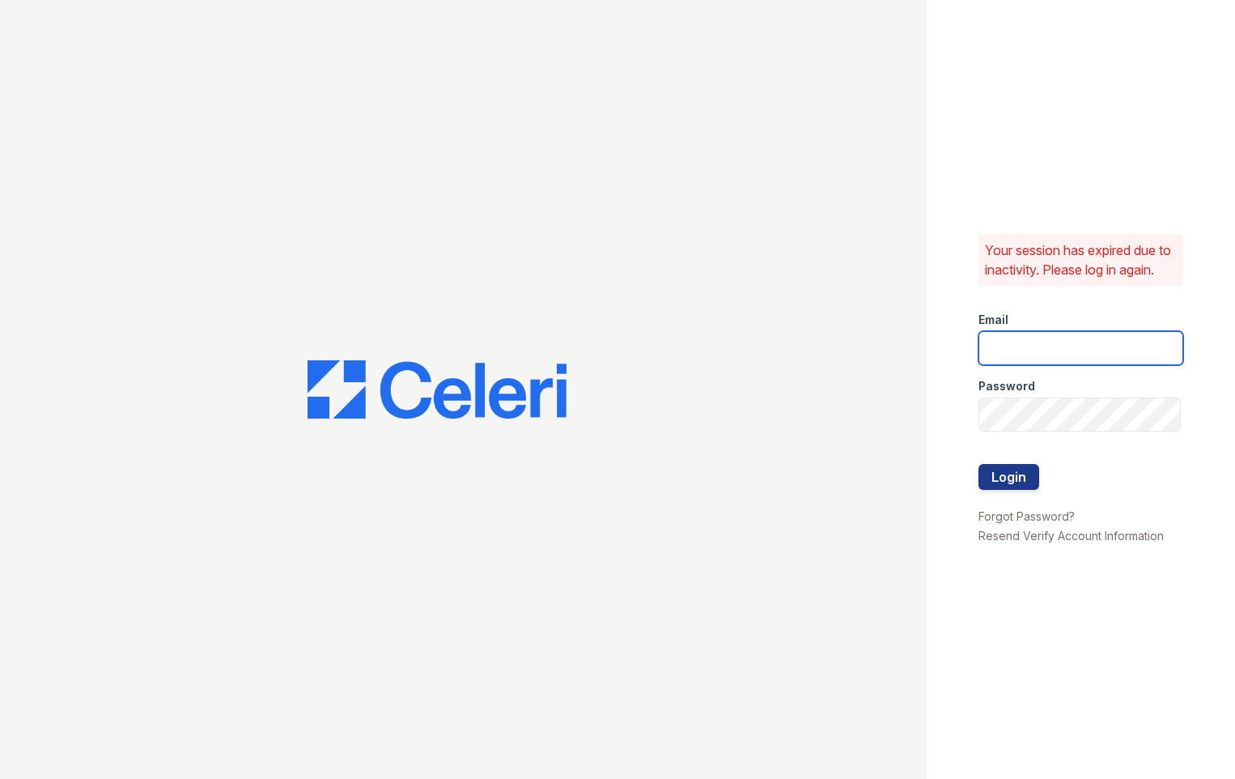 The height and width of the screenshot is (779, 1235). I want to click on label: Password, so click(1007, 386).